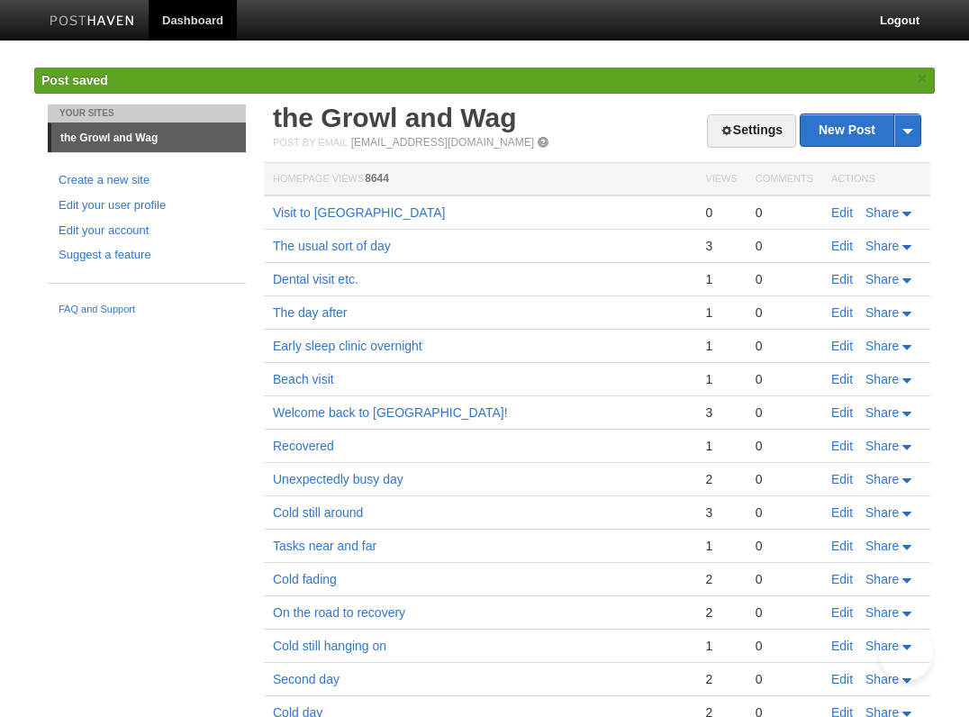 The height and width of the screenshot is (717, 969). What do you see at coordinates (310, 142) in the screenshot?
I see `span: Post by Email` at bounding box center [310, 142].